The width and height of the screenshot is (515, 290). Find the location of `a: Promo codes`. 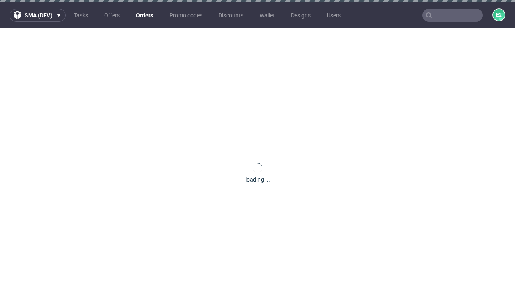

a: Promo codes is located at coordinates (186, 15).